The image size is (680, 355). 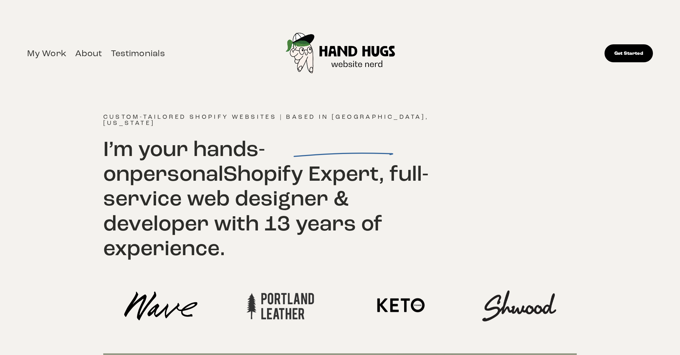 What do you see at coordinates (176, 174) in the screenshot?
I see `span: personal` at bounding box center [176, 174].